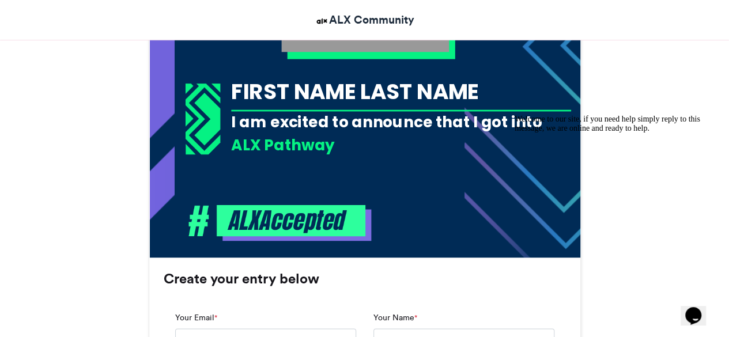 Image resolution: width=729 pixels, height=337 pixels. Describe the element at coordinates (196, 317) in the screenshot. I see `label: Your Email` at that location.